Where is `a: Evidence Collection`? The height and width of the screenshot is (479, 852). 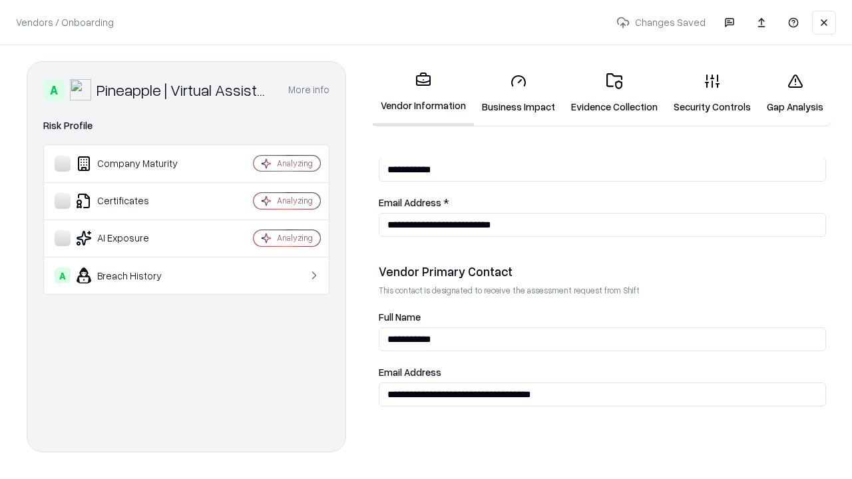
a: Evidence Collection is located at coordinates (614, 93).